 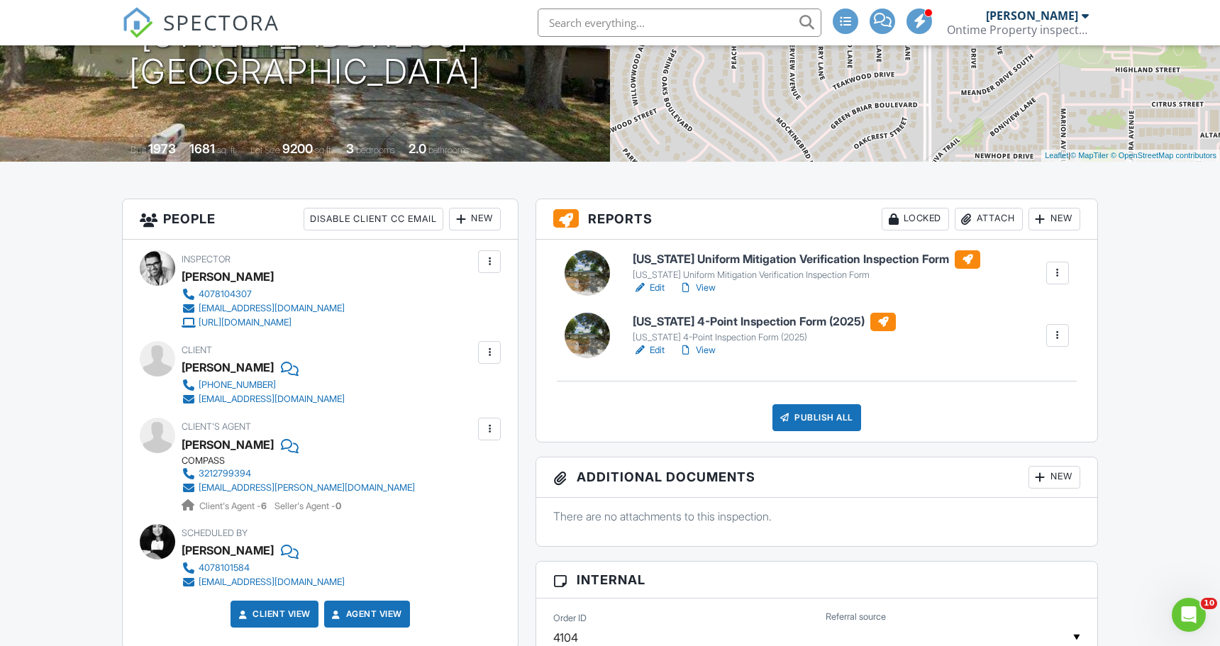 What do you see at coordinates (273, 614) in the screenshot?
I see `a: Client View` at bounding box center [273, 614].